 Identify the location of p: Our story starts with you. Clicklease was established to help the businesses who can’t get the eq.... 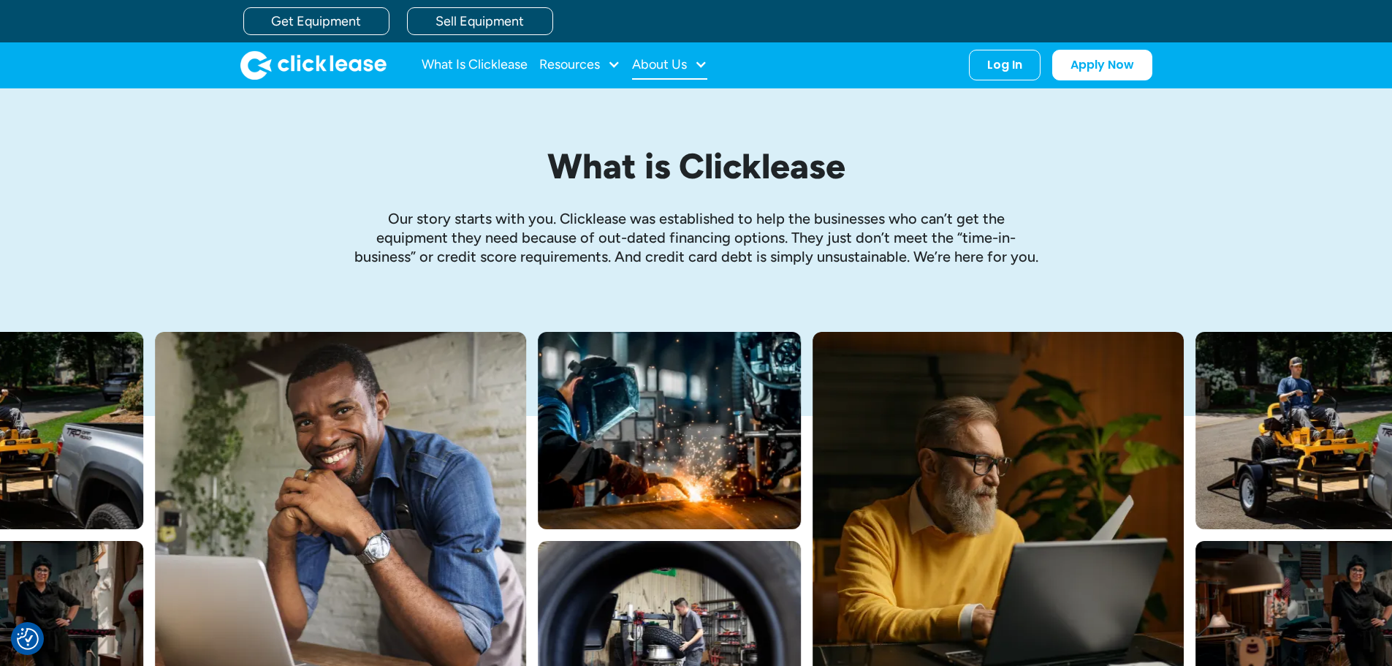
(696, 238).